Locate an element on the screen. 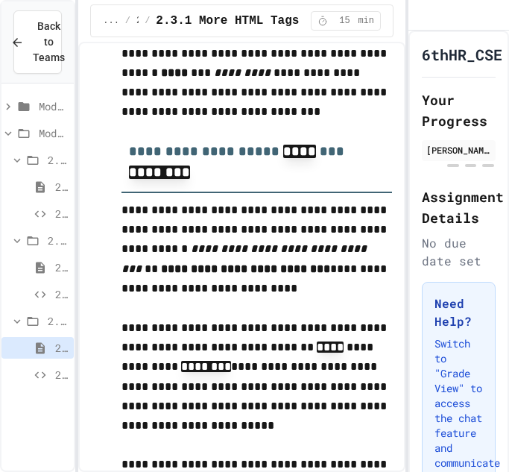 The height and width of the screenshot is (472, 509). span: 2.2.2 Movie Title is located at coordinates (61, 294).